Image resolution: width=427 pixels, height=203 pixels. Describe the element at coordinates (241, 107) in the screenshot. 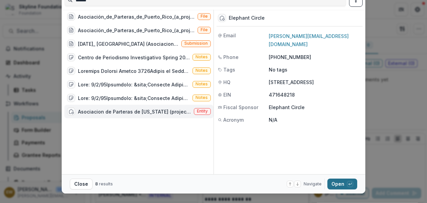

I see `span: Fiscal Sponsor` at that location.